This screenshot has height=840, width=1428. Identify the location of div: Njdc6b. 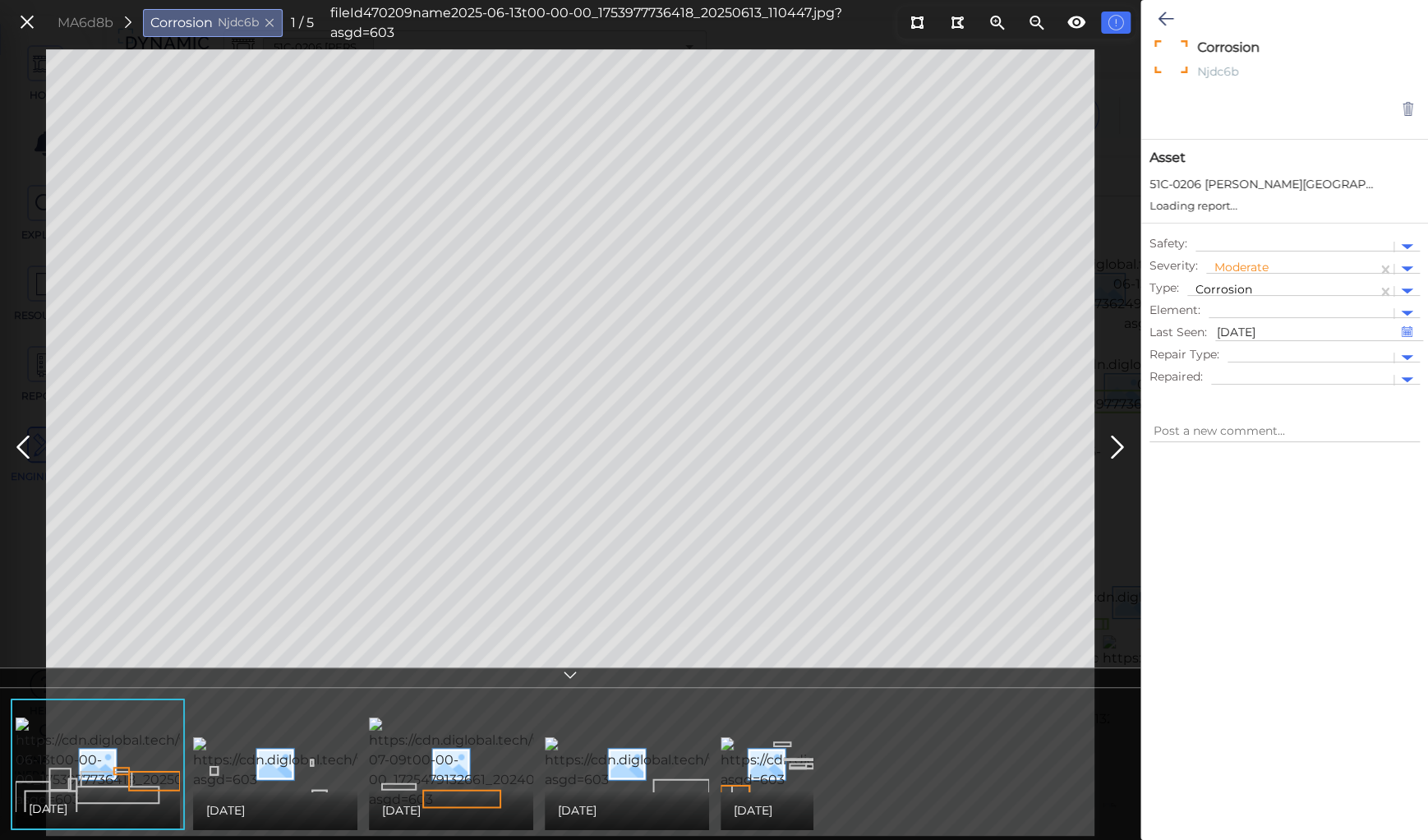
(1278, 73).